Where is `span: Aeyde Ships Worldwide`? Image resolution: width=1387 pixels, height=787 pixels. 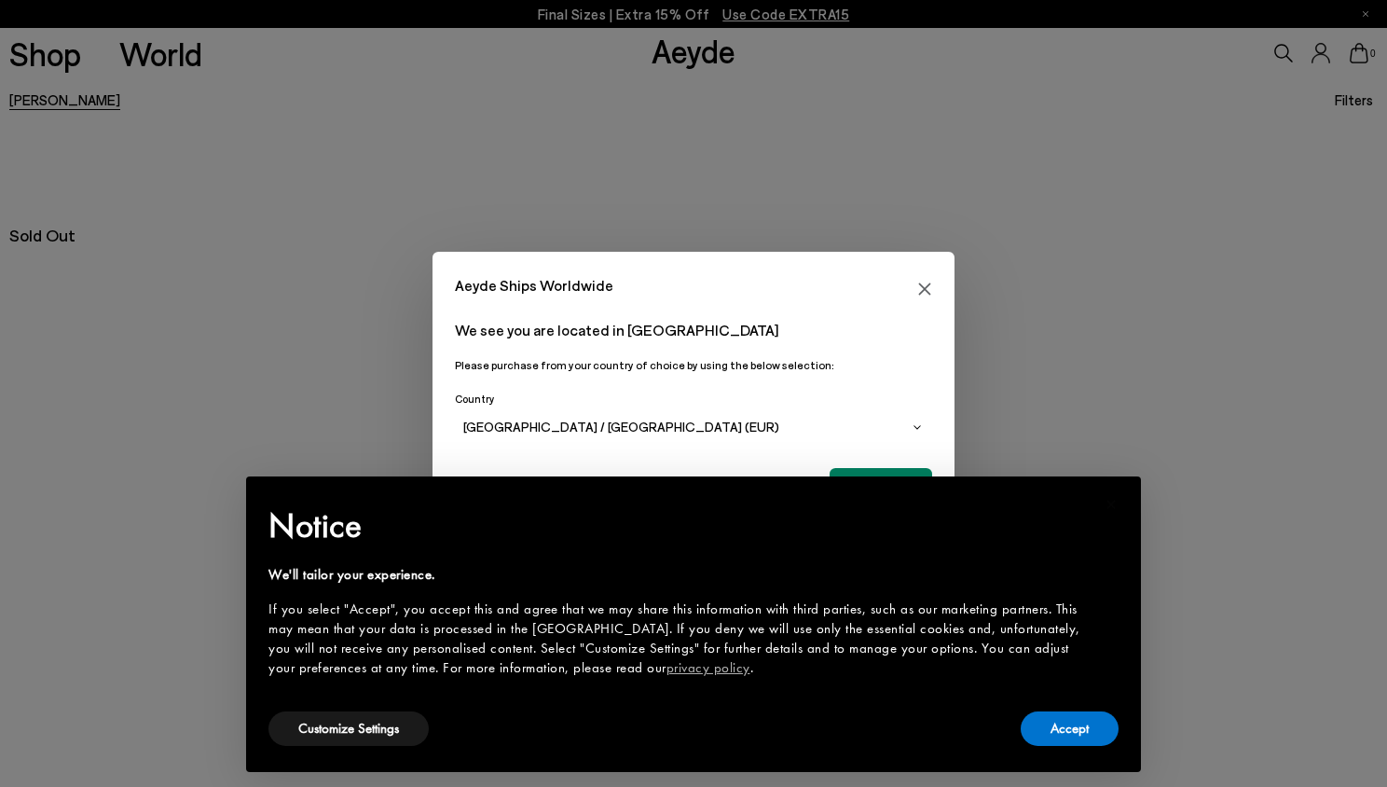
span: Aeyde Ships Worldwide is located at coordinates (534, 285).